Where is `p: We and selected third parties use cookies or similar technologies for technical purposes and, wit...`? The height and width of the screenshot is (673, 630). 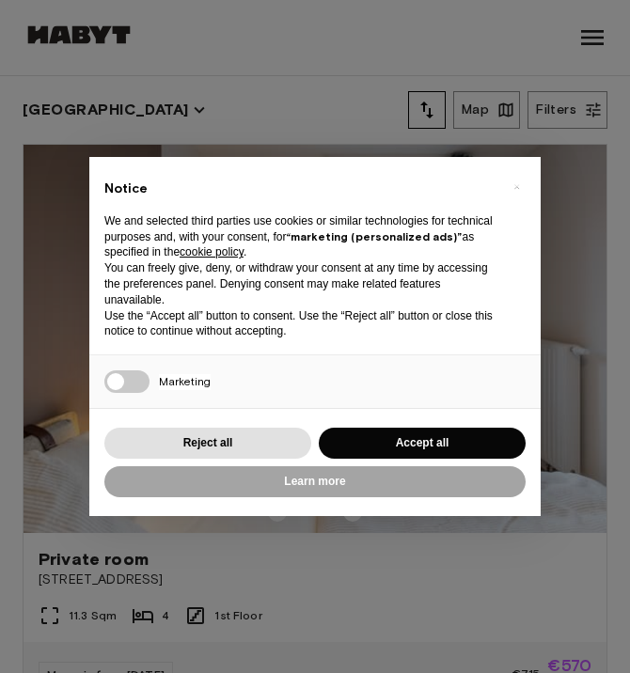
p: We and selected third parties use cookies or similar technologies for technical purposes and, wit... is located at coordinates (300, 237).